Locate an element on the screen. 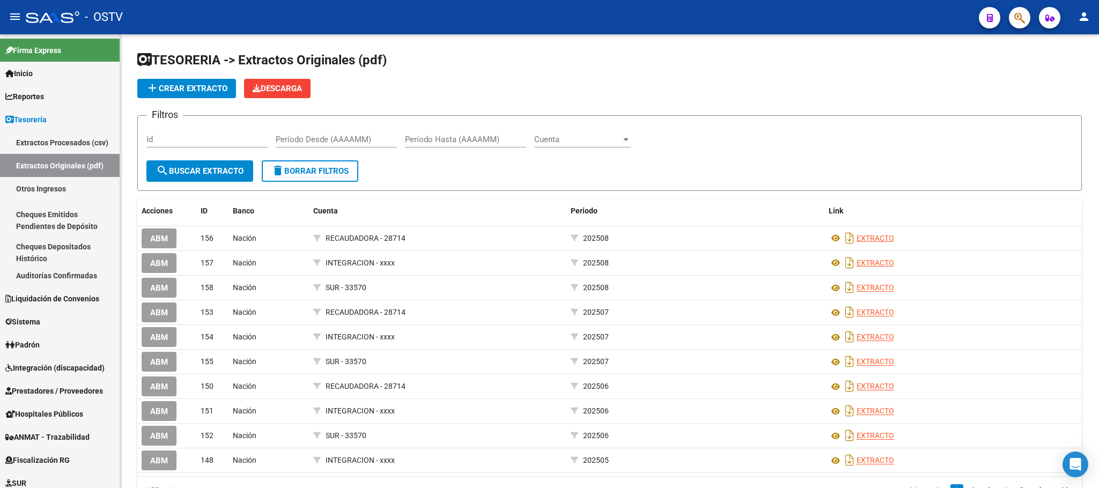 The image size is (1099, 488). span: Descarga is located at coordinates (277, 89).